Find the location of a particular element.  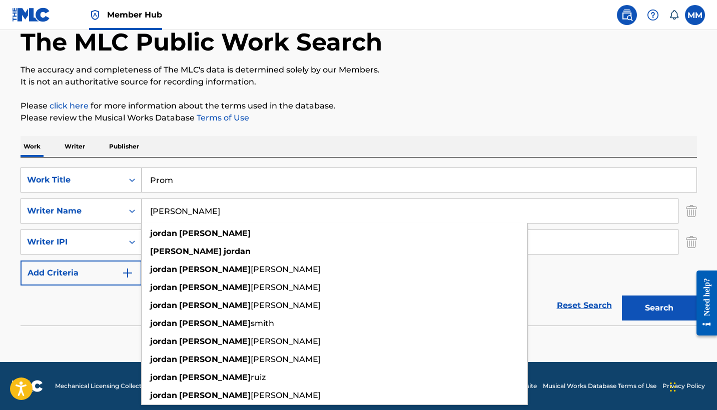

button: Add Criteria is located at coordinates (81, 273).